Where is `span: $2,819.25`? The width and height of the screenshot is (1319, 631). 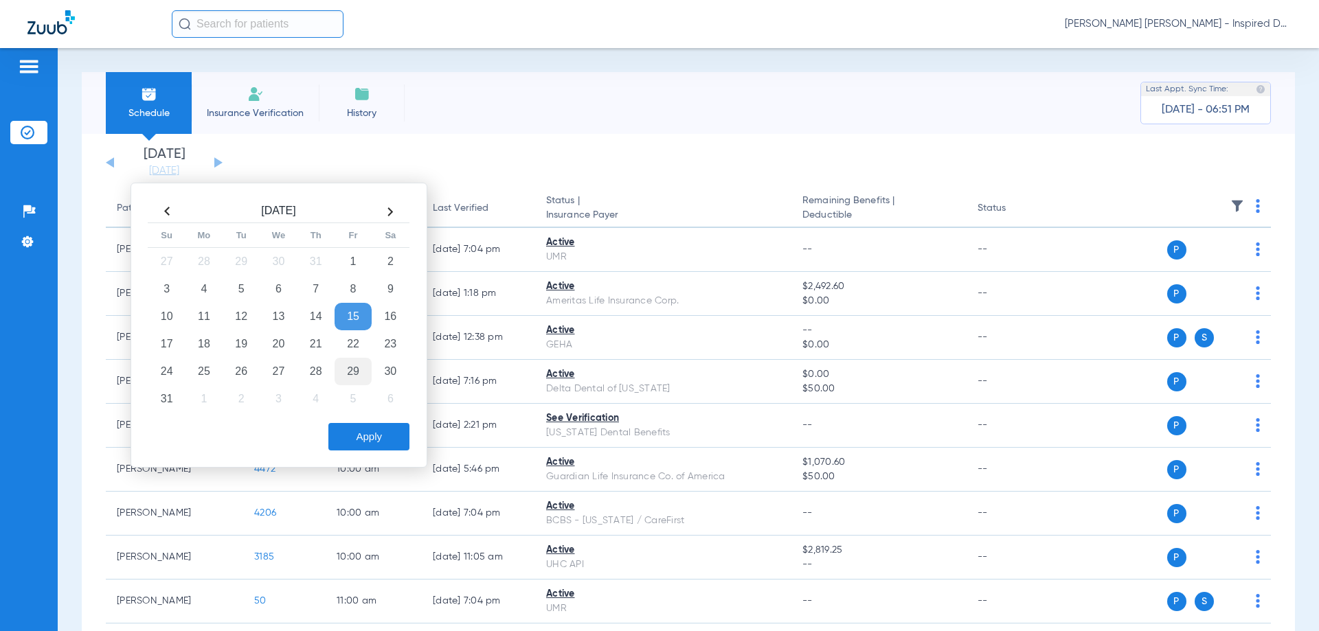
span: $2,819.25 is located at coordinates (878, 550).